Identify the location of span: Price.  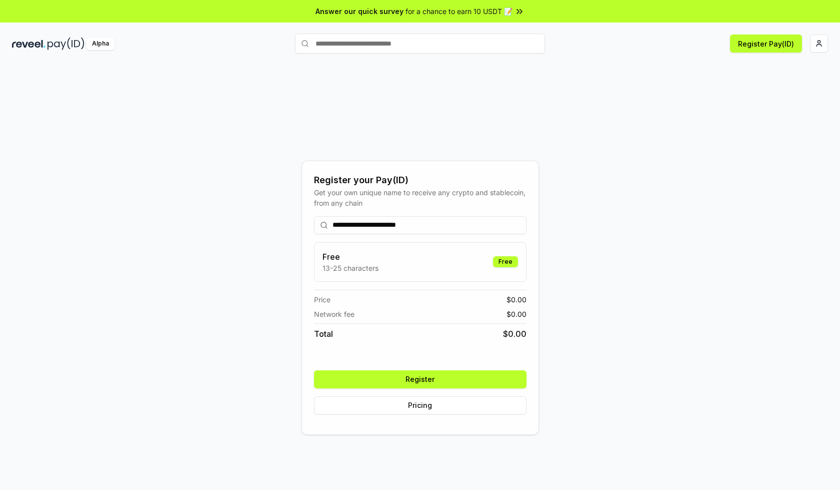
(322, 299).